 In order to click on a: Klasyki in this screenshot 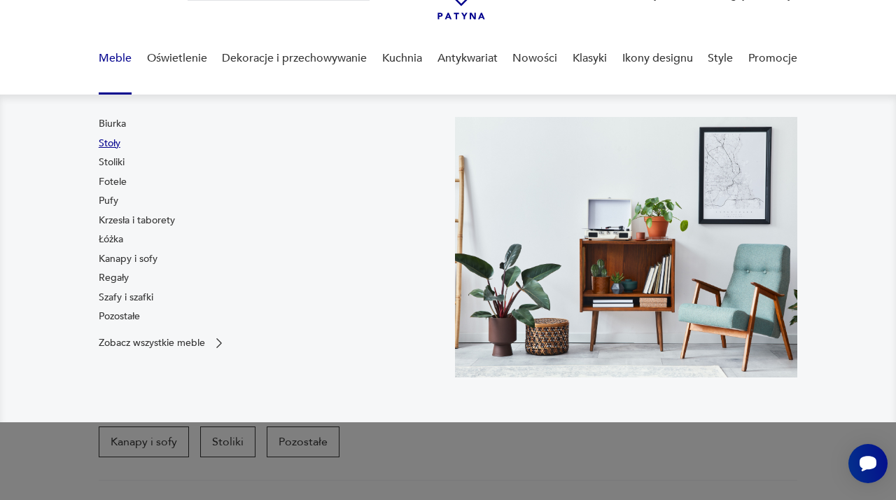, I will do `click(589, 58)`.